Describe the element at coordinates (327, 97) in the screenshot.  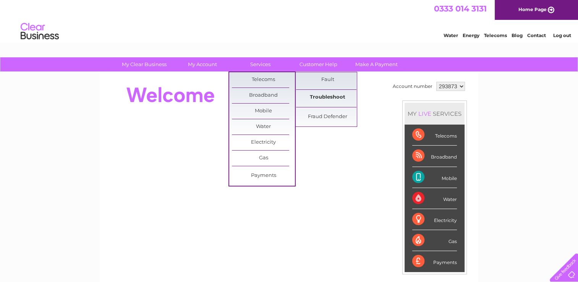
I see `a: Troubleshoot` at that location.